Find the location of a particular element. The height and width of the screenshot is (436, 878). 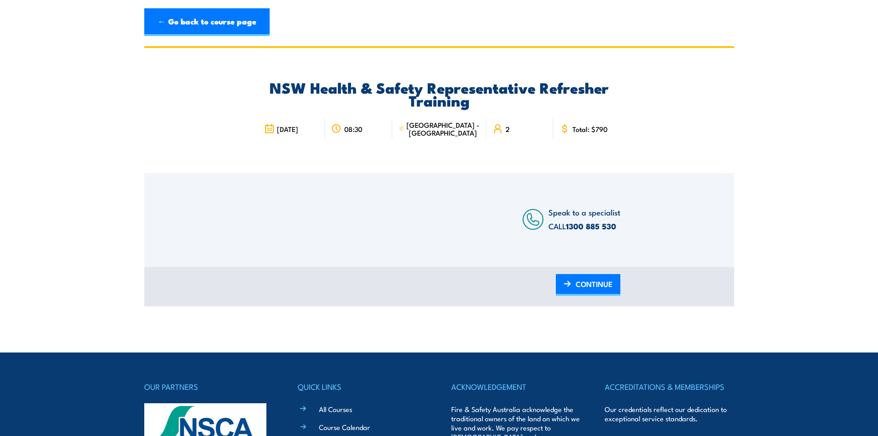

span: Speak to a specialist CALL is located at coordinates (584, 218).